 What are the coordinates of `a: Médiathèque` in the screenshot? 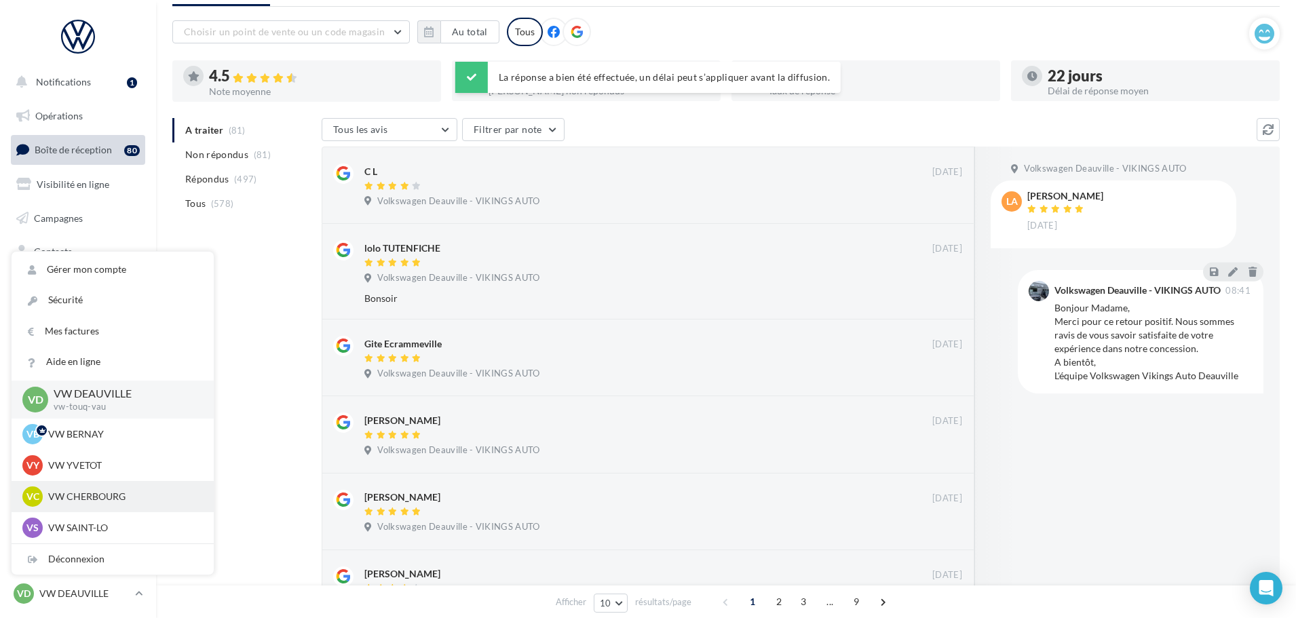 It's located at (78, 286).